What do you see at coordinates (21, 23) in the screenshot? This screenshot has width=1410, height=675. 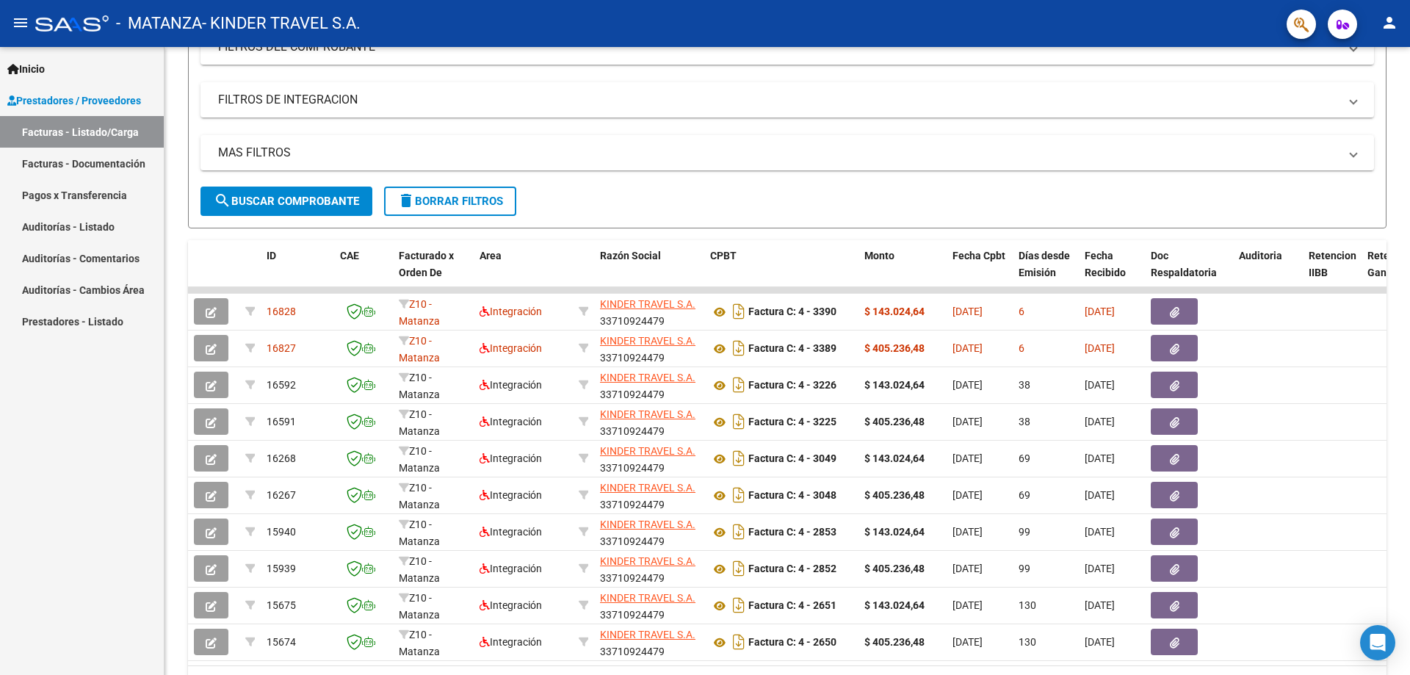 I see `mat-icon: menu` at bounding box center [21, 23].